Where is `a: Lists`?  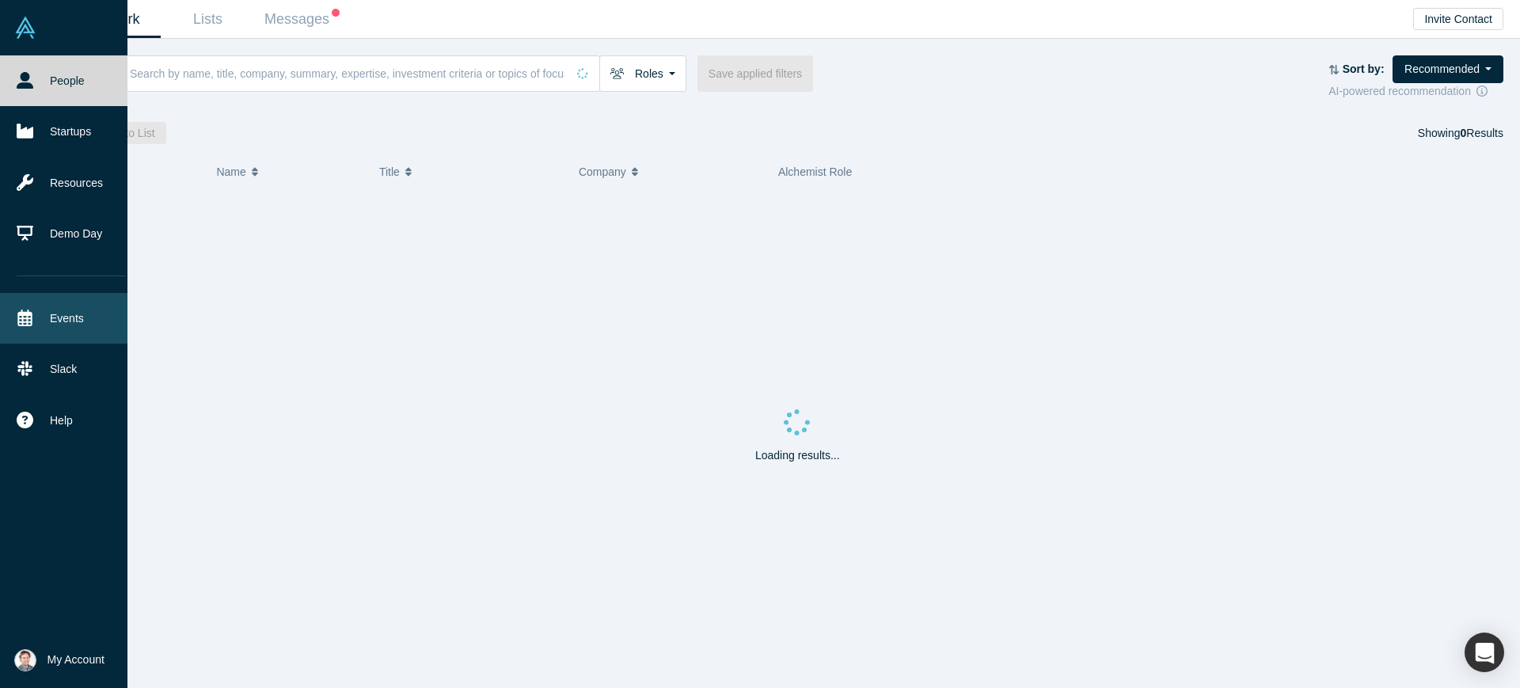
a: Lists is located at coordinates (207, 19).